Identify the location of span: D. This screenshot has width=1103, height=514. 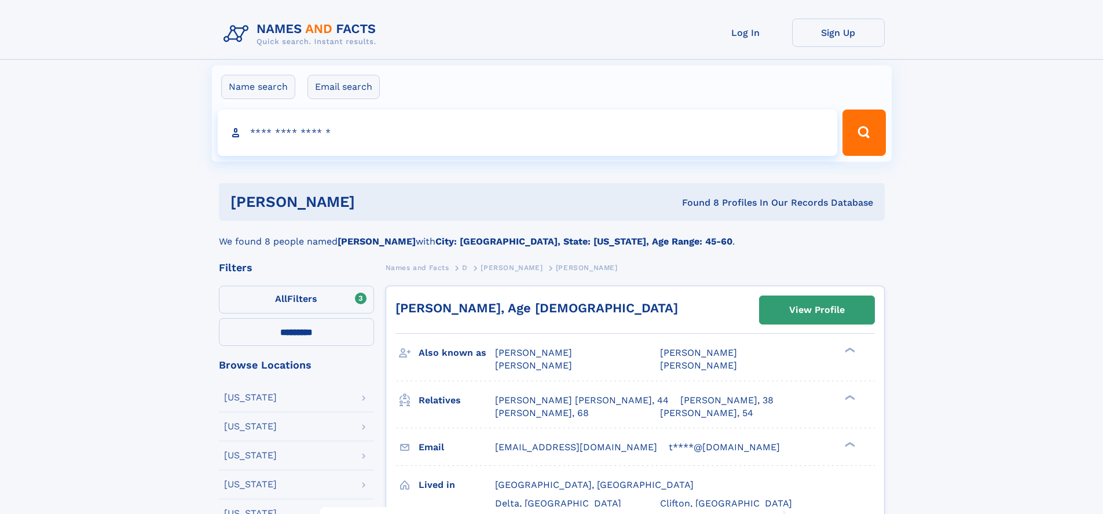
(465, 268).